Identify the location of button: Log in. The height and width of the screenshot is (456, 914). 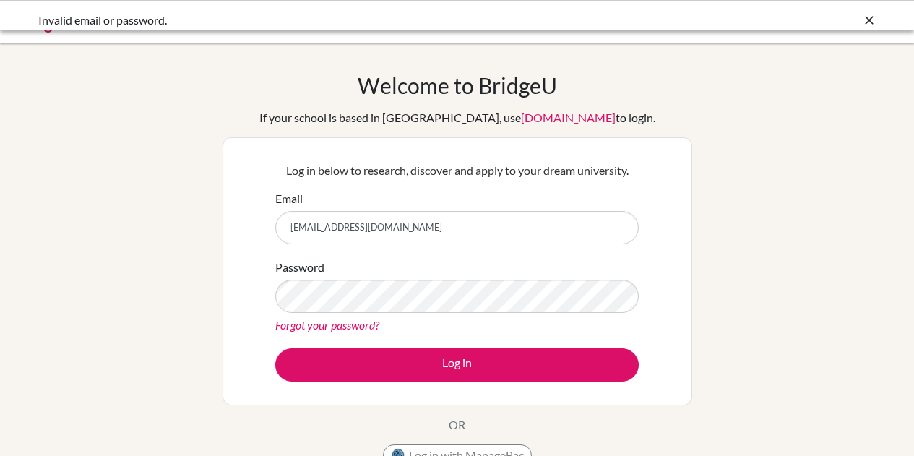
(457, 365).